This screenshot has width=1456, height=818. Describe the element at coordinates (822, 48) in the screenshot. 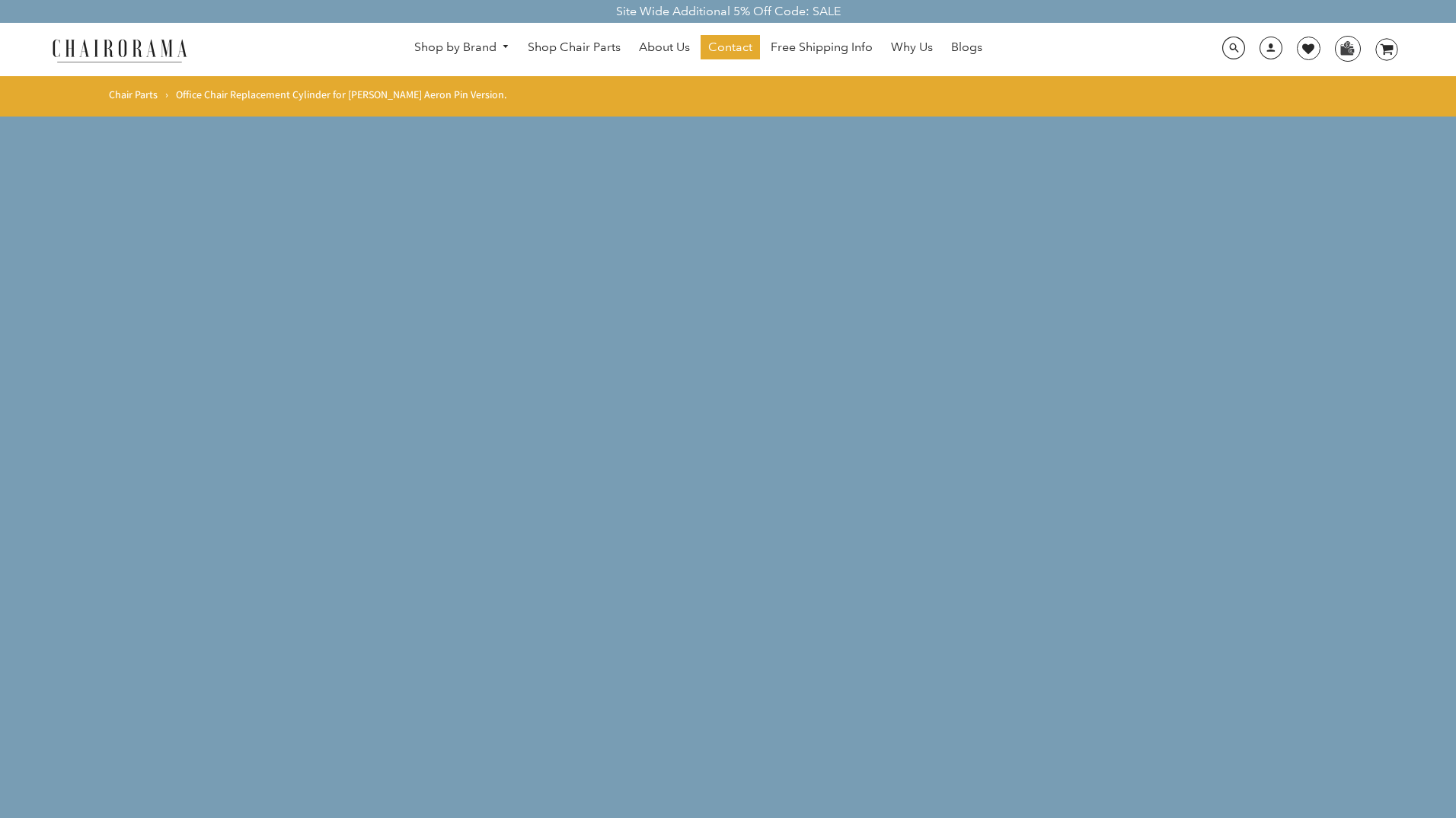

I see `a: Free Shipping Info` at that location.